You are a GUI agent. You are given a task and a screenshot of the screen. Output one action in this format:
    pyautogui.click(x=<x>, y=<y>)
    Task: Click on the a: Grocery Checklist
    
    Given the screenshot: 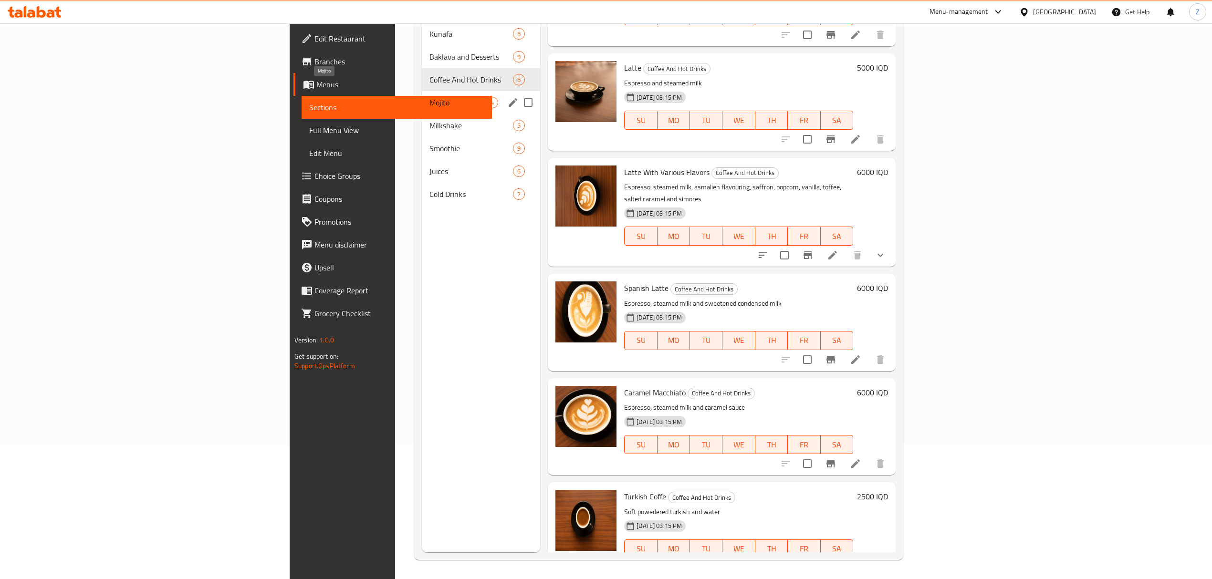 What is the action you would take?
    pyautogui.click(x=393, y=314)
    